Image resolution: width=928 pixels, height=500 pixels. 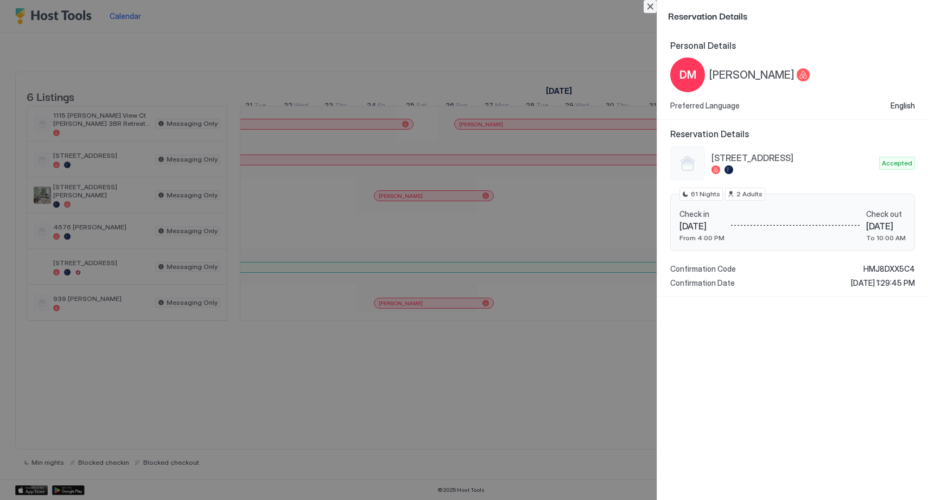 I want to click on span: Accepted, so click(x=897, y=163).